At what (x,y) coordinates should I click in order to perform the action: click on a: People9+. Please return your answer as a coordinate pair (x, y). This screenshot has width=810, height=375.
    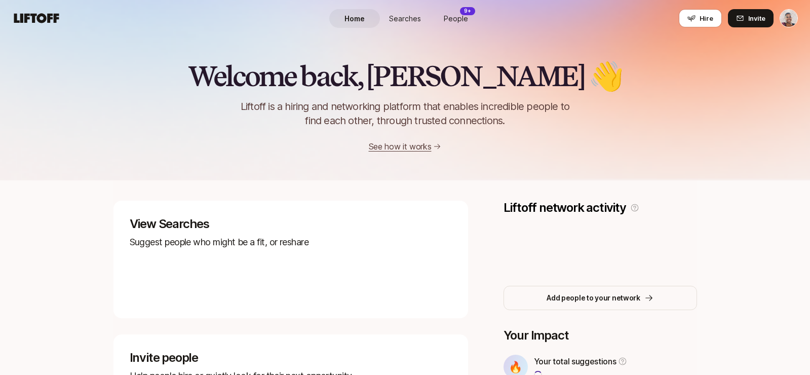
    Looking at the image, I should click on (456, 18).